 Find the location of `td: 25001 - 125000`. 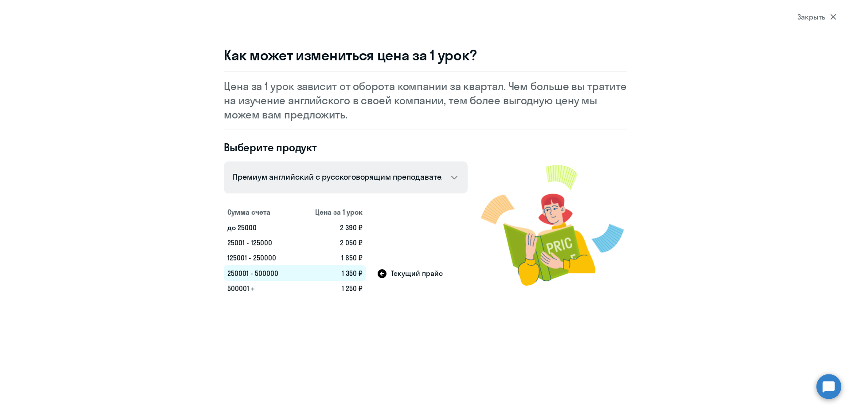

td: 25001 - 125000 is located at coordinates (261, 242).